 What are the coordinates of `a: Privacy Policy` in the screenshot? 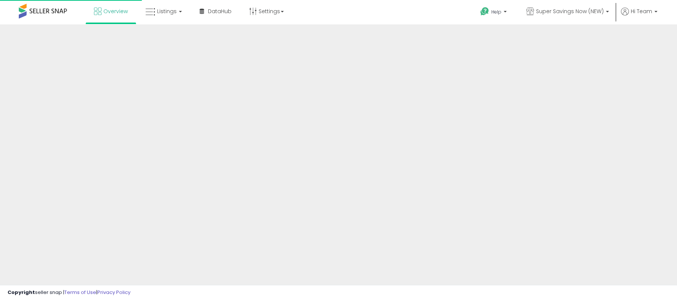 It's located at (114, 292).